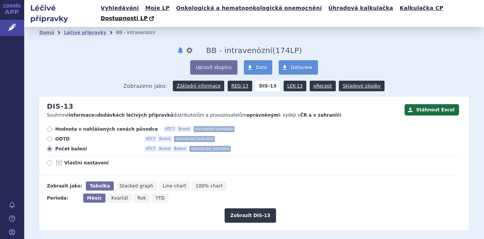 The width and height of the screenshot is (484, 239). What do you see at coordinates (106, 129) in the screenshot?
I see `span: Hodnota v nahlášených cenách původce` at bounding box center [106, 129].